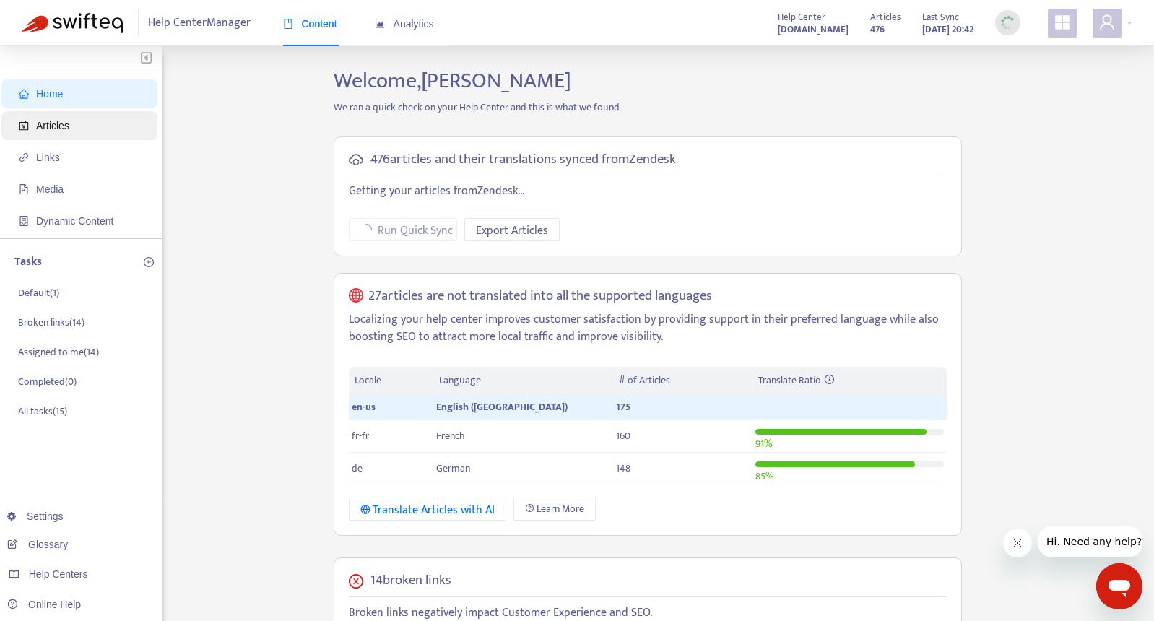 The height and width of the screenshot is (621, 1154). What do you see at coordinates (43, 411) in the screenshot?
I see `p: All tasks ( 15 )` at bounding box center [43, 411].